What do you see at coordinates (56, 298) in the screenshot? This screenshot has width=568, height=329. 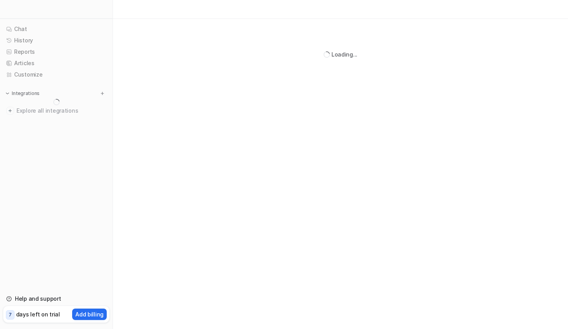 I see `a: Help and support` at bounding box center [56, 298].